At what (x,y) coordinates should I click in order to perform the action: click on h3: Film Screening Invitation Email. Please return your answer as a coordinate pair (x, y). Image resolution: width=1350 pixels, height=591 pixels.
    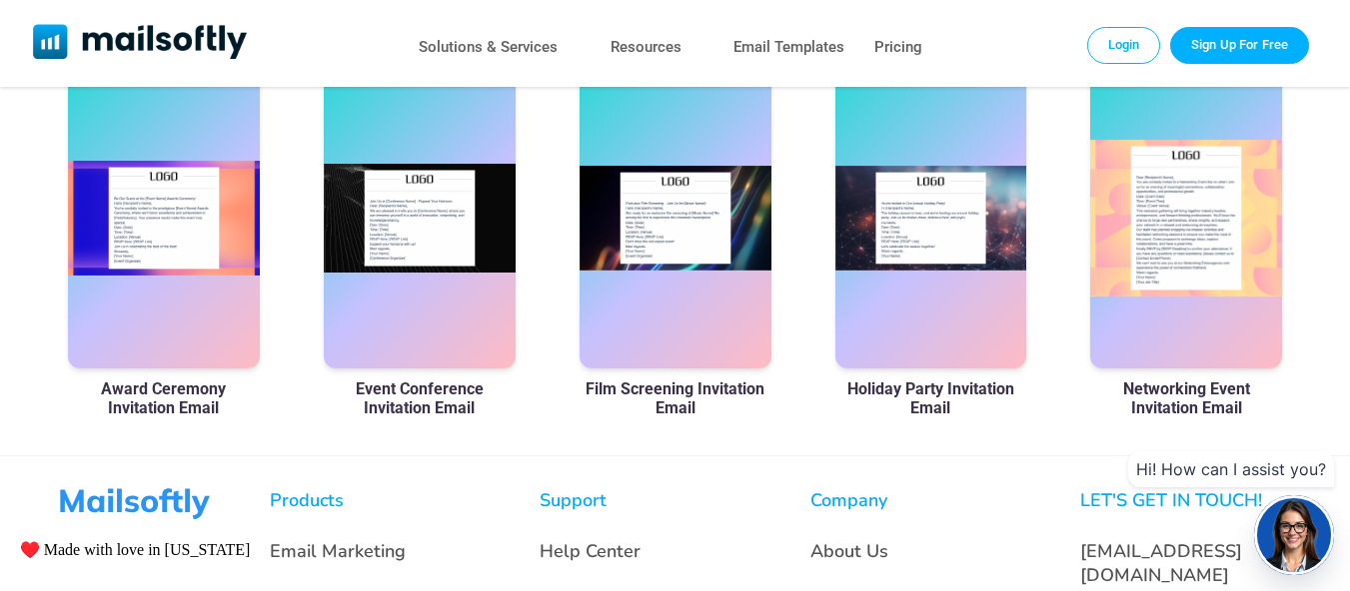
    Looking at the image, I should click on (675, 399).